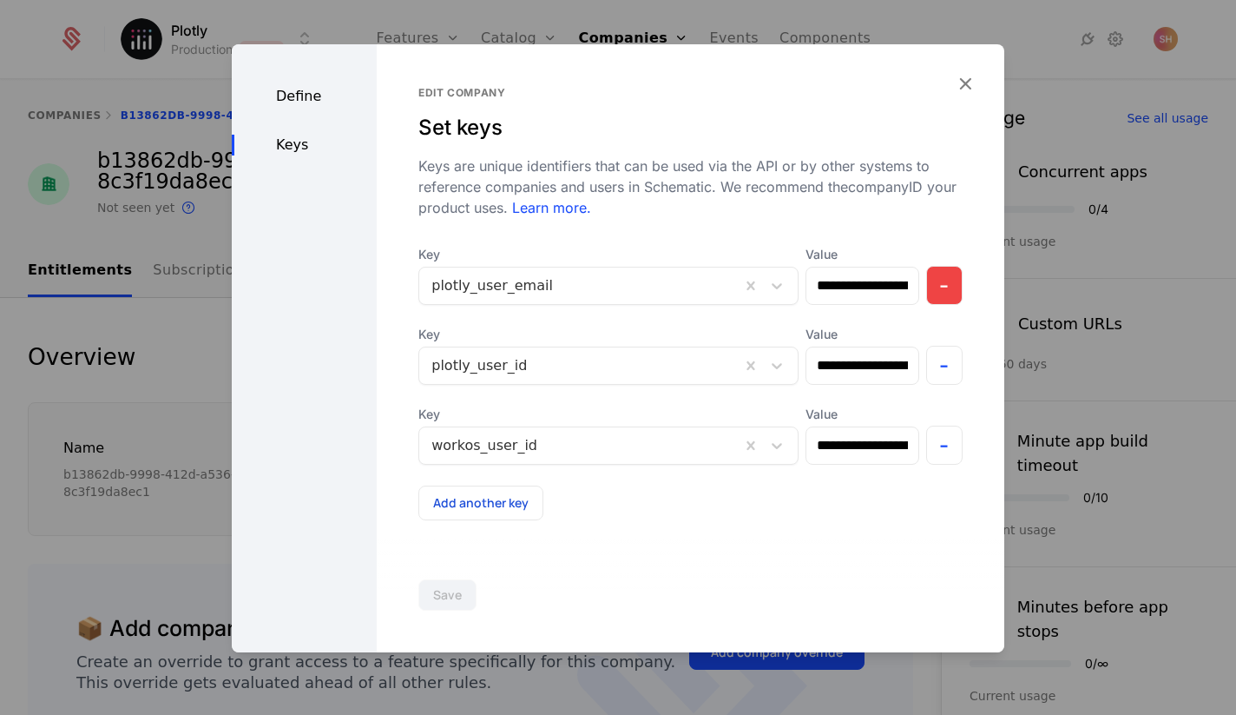  What do you see at coordinates (304, 96) in the screenshot?
I see `div: Define` at bounding box center [304, 96].